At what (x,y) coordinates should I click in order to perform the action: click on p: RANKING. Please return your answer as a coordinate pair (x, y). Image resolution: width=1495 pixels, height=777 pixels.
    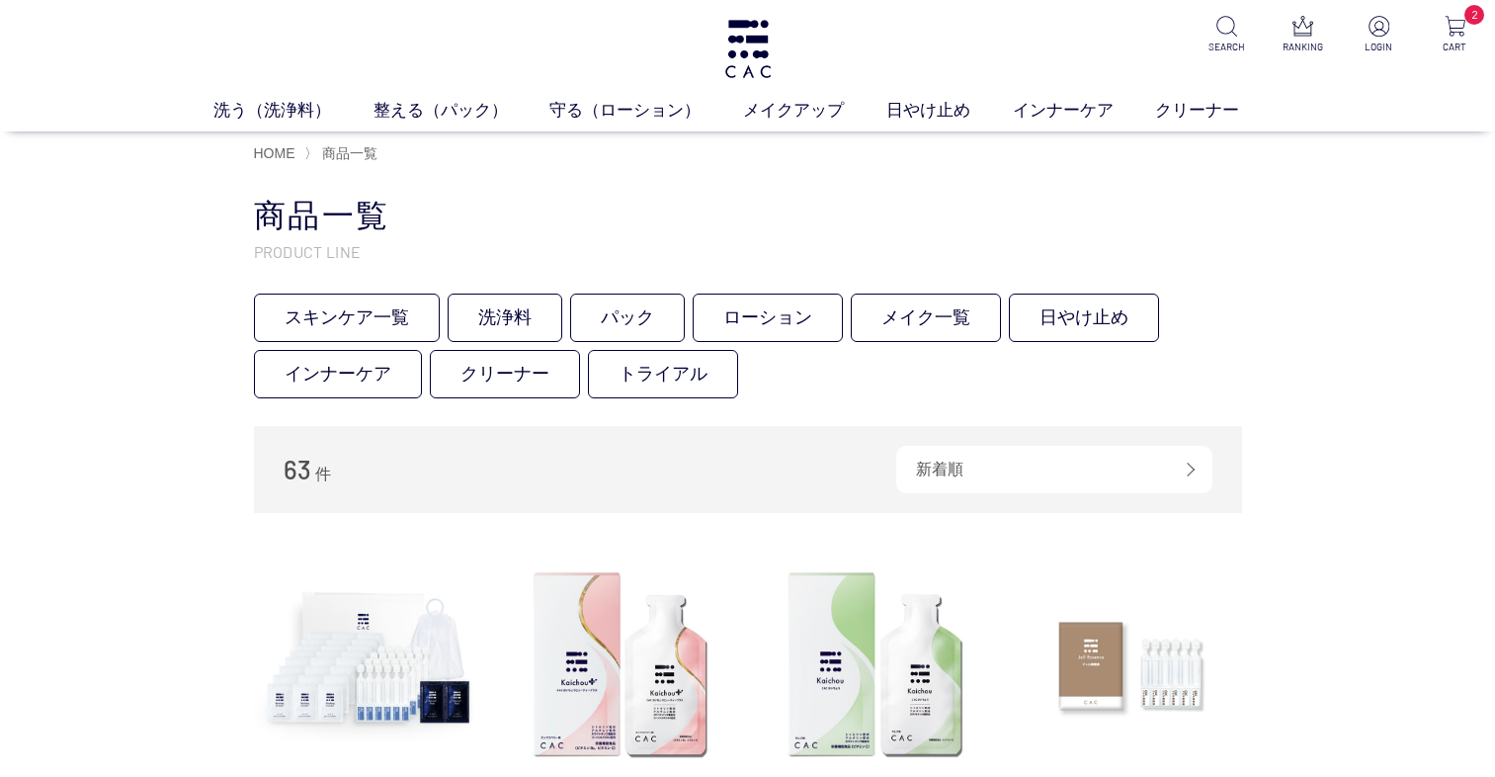
    Looking at the image, I should click on (1302, 46).